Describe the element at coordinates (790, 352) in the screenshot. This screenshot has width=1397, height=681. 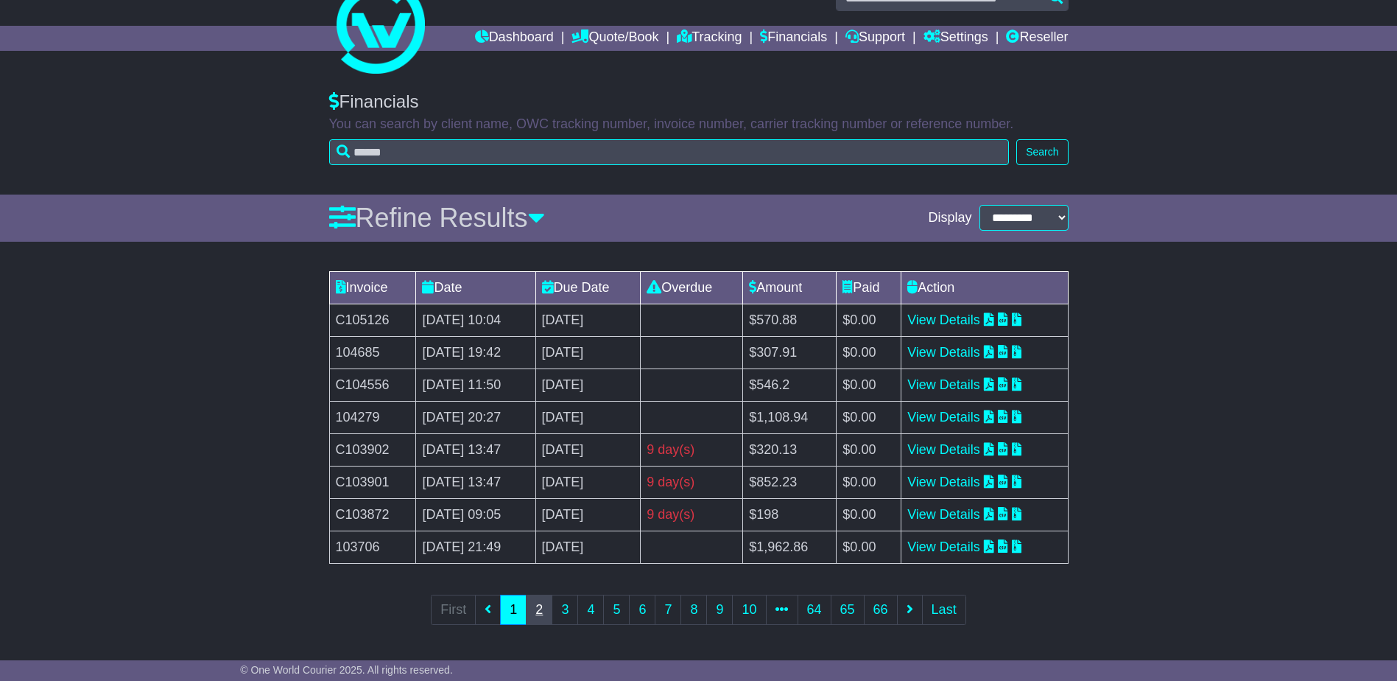
I see `td: $307.91` at that location.